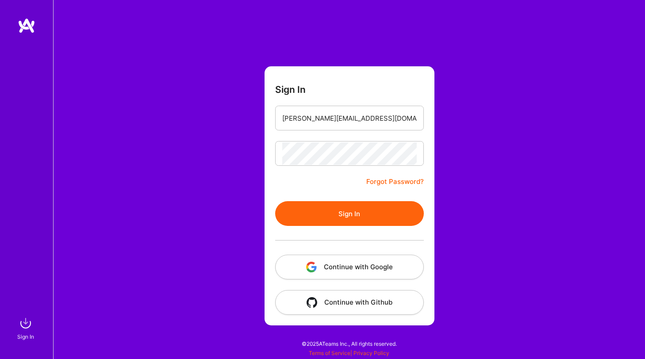 The height and width of the screenshot is (359, 645). What do you see at coordinates (350, 118) in the screenshot?
I see `input: Email...` at bounding box center [350, 118].